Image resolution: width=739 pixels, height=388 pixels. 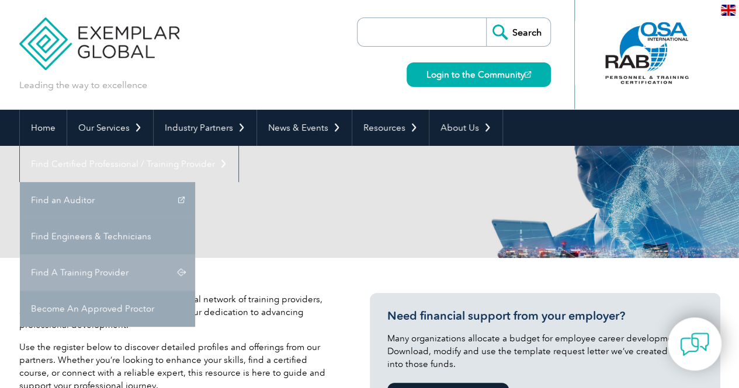 I want to click on p: Many organizations allocate a budget for employee career development. Download, modify and use th..., so click(x=545, y=351).